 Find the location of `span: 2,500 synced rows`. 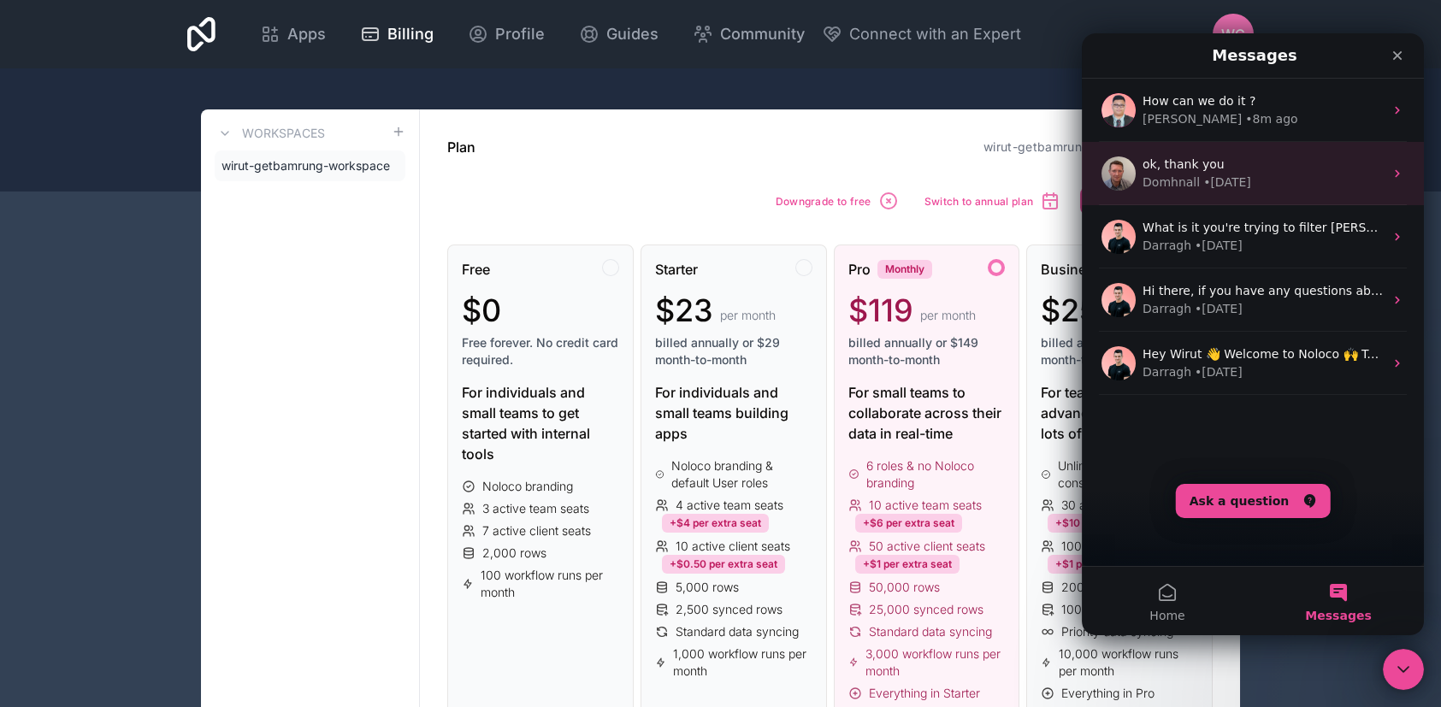

span: 2,500 synced rows is located at coordinates (729, 610).